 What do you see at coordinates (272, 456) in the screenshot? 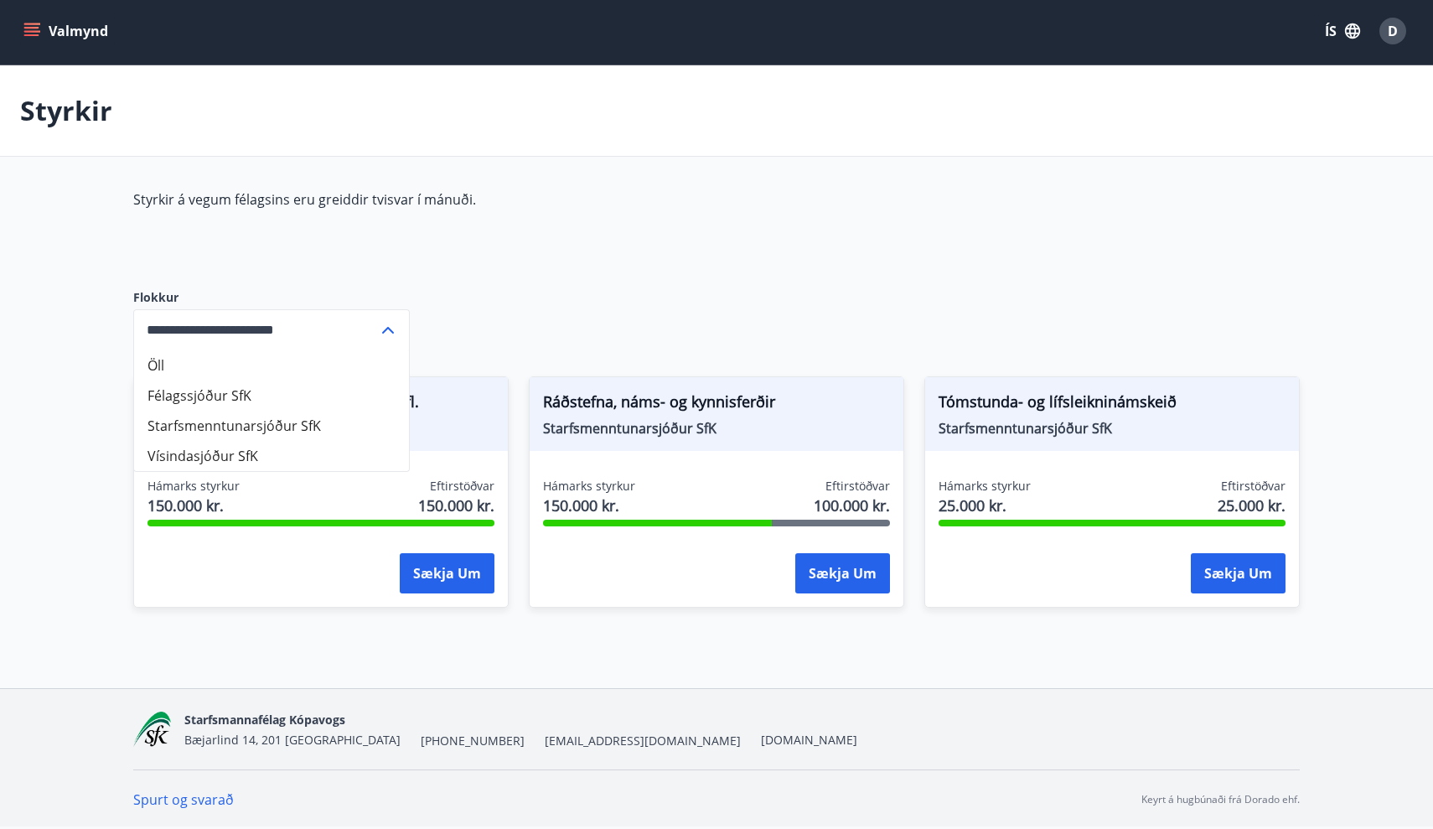
I see `li: Vísindasjóður SfK` at bounding box center [272, 456].